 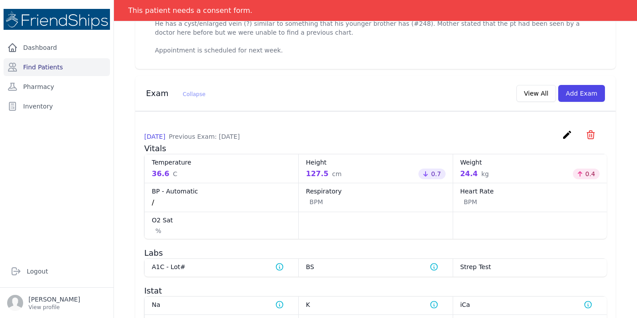 What do you see at coordinates (176, 93) in the screenshot?
I see `h3: Exam` at bounding box center [176, 93].